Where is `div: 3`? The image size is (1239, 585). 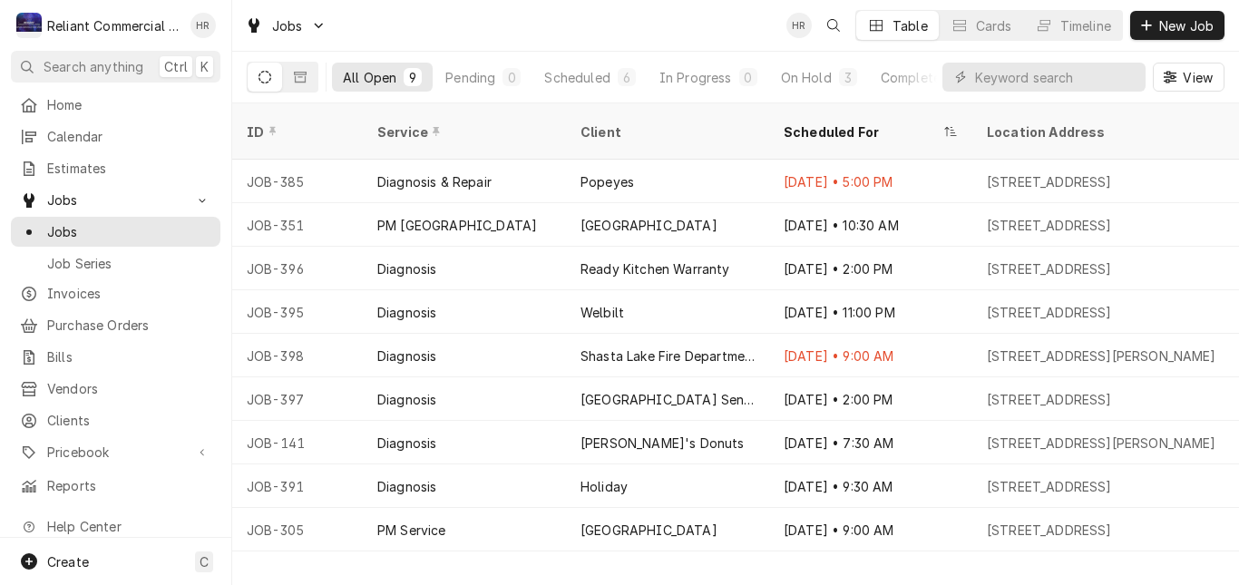
div: 3 is located at coordinates (848, 77).